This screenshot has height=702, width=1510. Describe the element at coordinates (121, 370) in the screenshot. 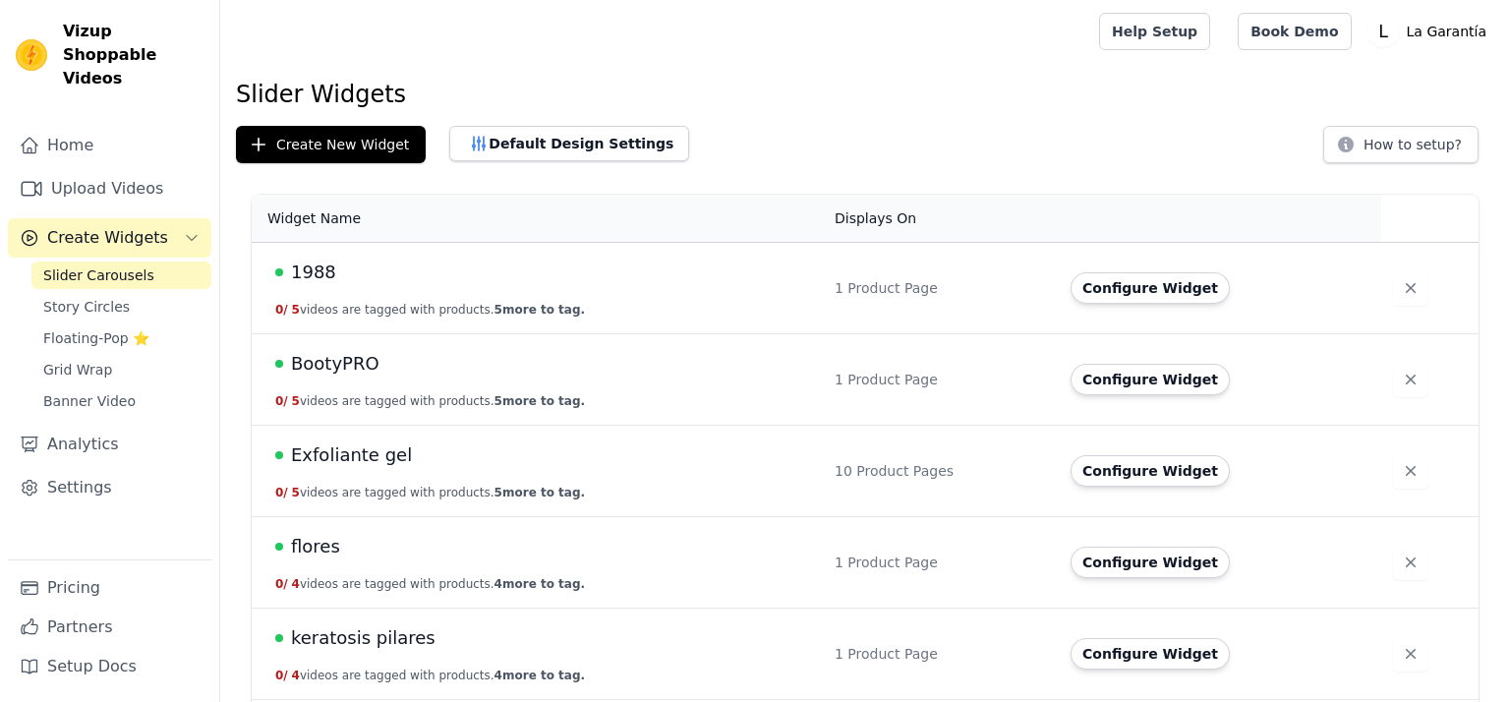

I see `a: Grid Wrap` at that location.